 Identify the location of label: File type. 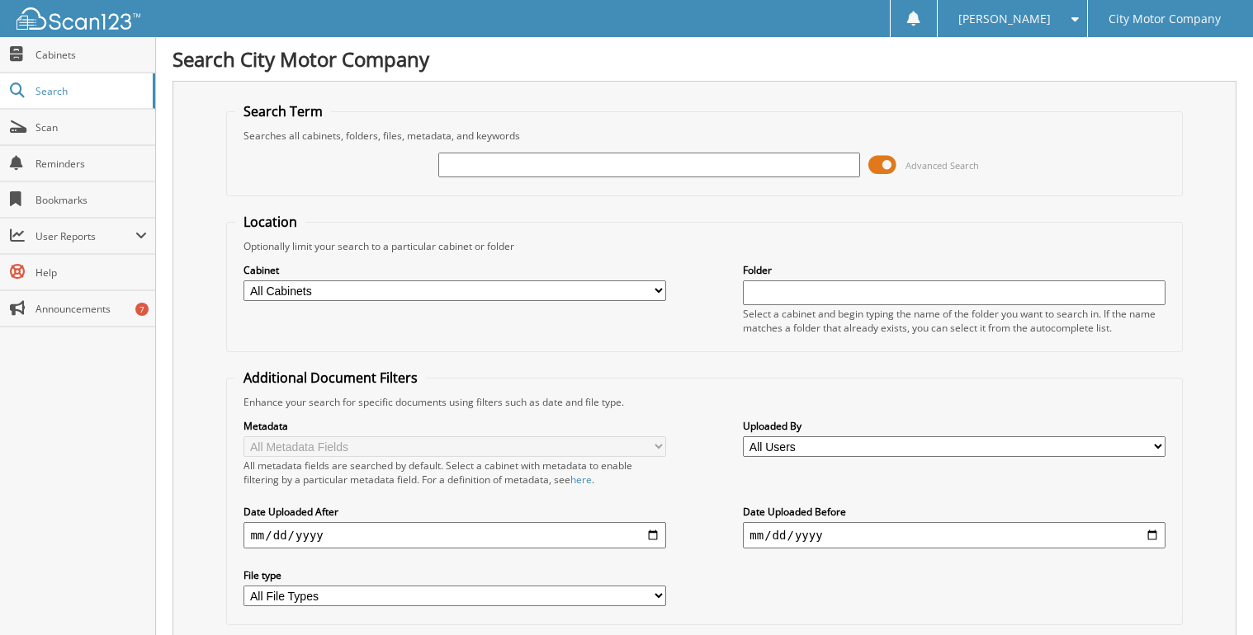
(454, 575).